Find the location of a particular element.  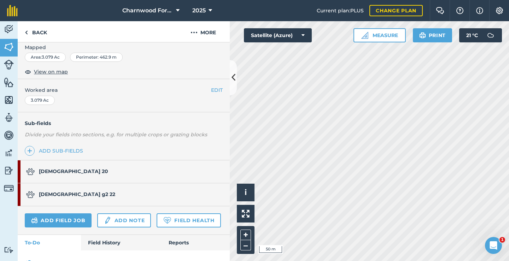

a: To-Do is located at coordinates (49, 243).